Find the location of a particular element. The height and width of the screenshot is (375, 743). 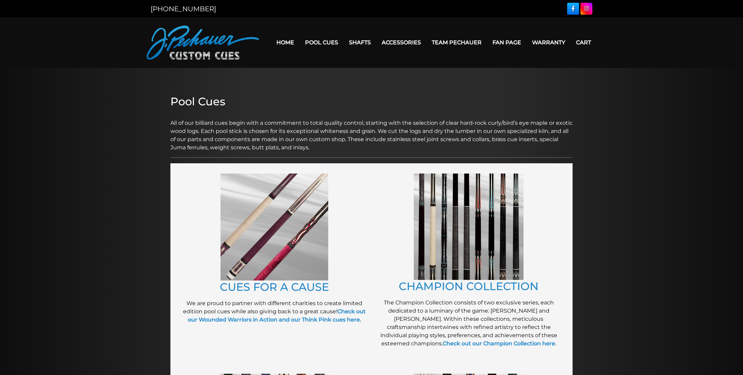

a: Shafts is located at coordinates (360, 42).